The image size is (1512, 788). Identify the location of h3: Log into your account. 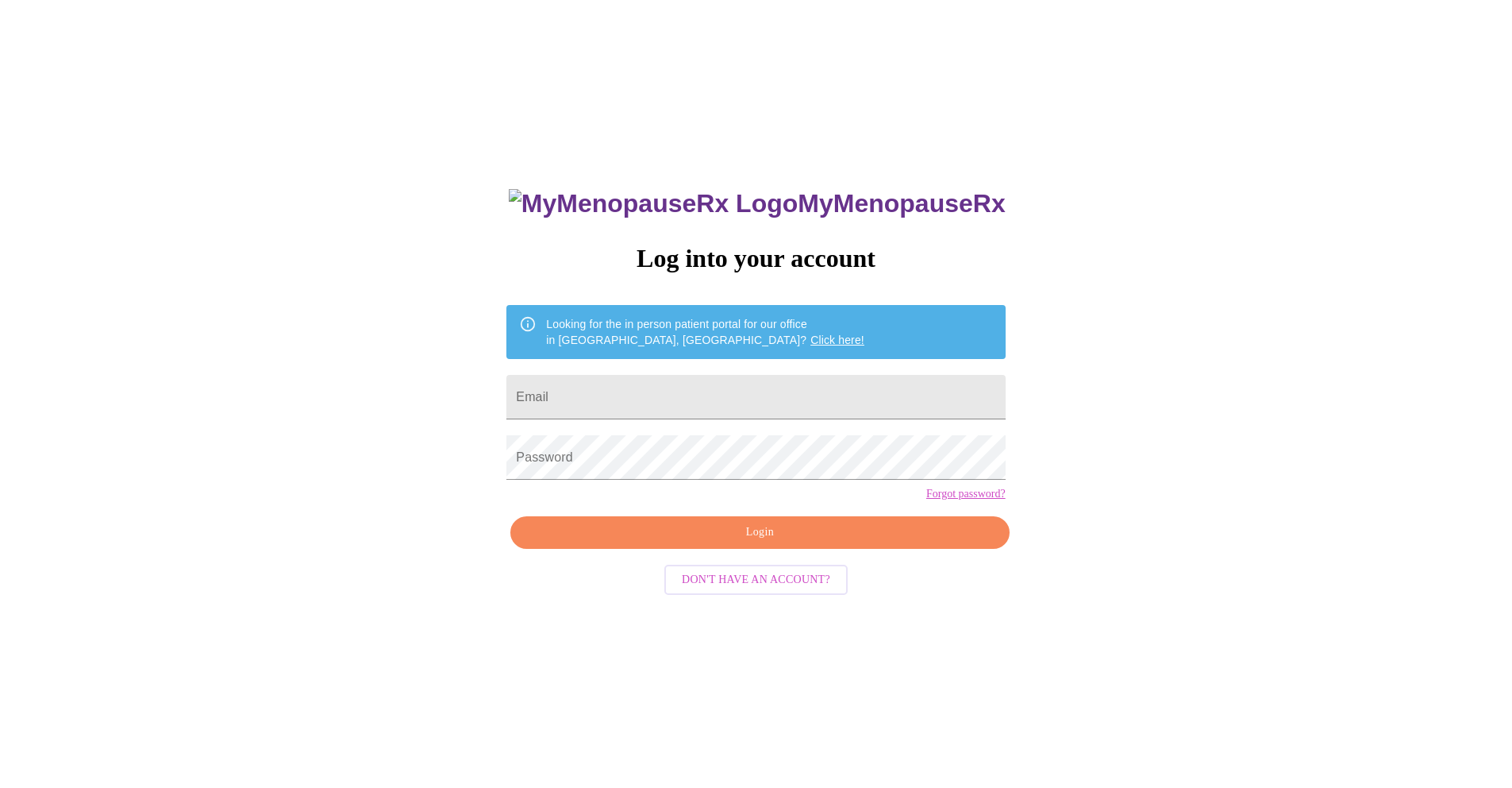
(756, 258).